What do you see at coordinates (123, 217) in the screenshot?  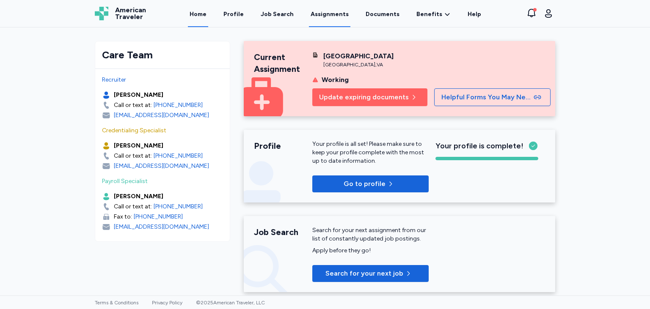 I see `div: Fax to:` at bounding box center [123, 217].